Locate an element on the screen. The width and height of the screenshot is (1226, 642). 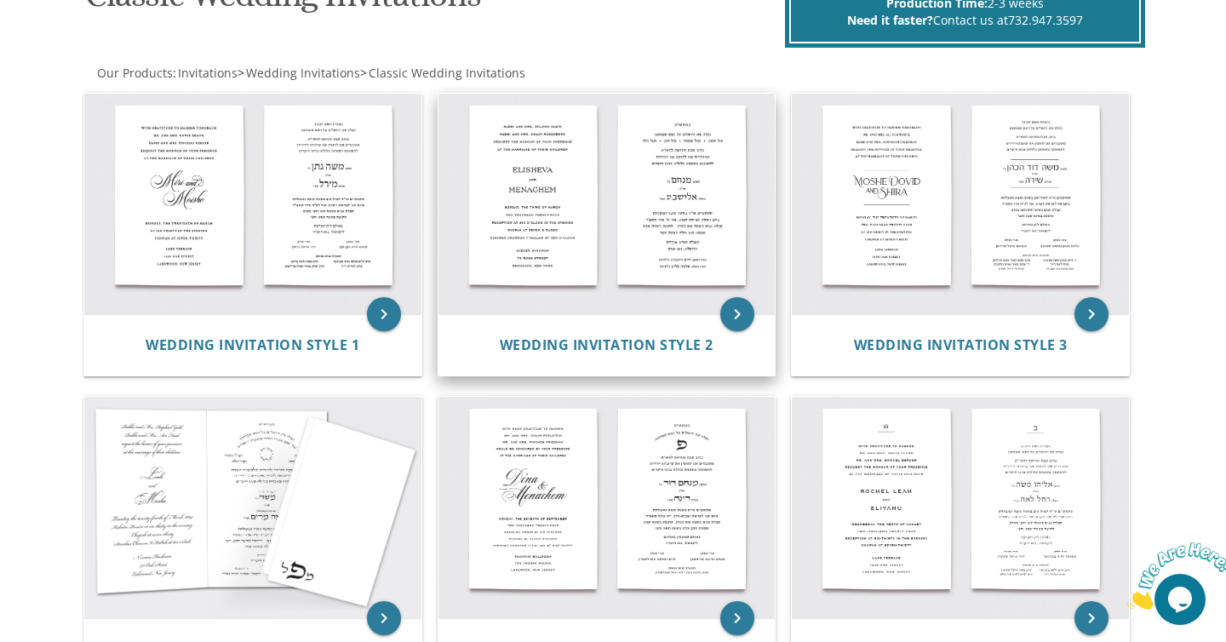
img: Wedding Invitation Style 3 is located at coordinates (960, 204).